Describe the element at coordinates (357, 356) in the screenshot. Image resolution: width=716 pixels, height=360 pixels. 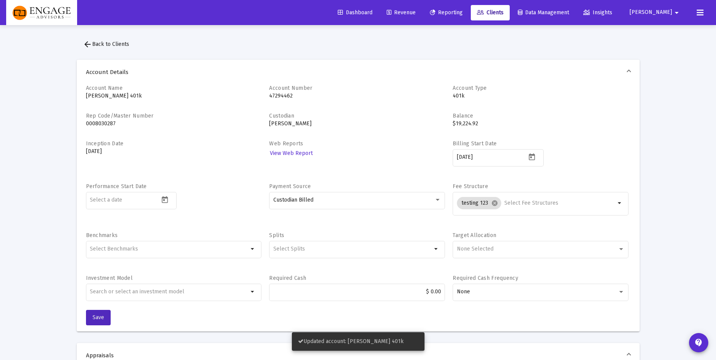
I see `span: Appraisals` at that location.